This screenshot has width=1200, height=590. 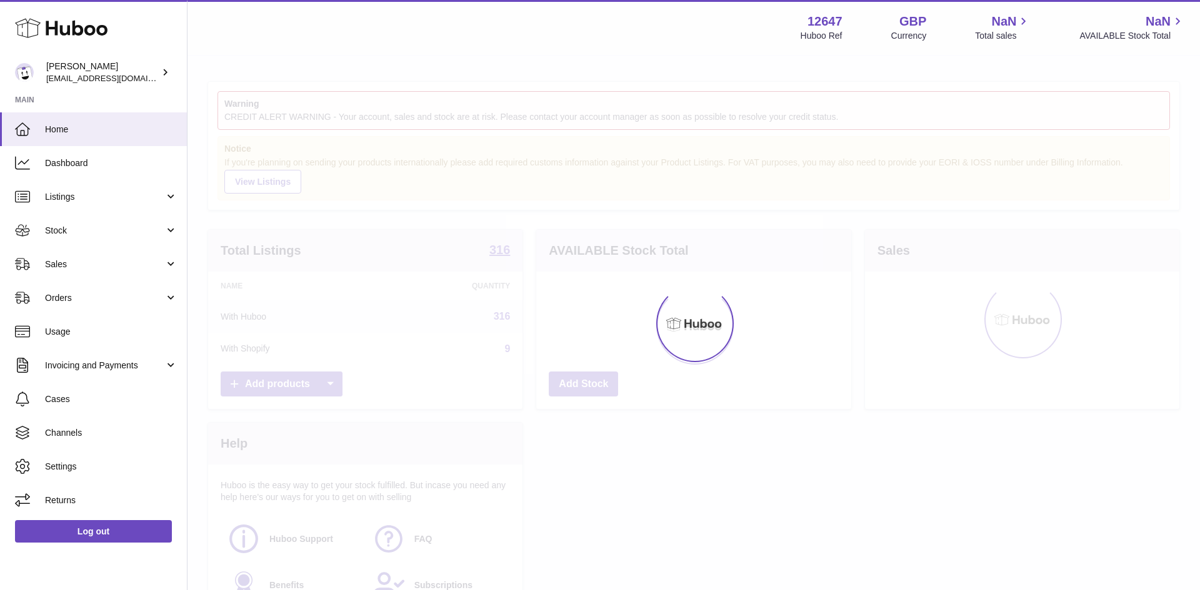 What do you see at coordinates (111, 467) in the screenshot?
I see `span: Settings` at bounding box center [111, 467].